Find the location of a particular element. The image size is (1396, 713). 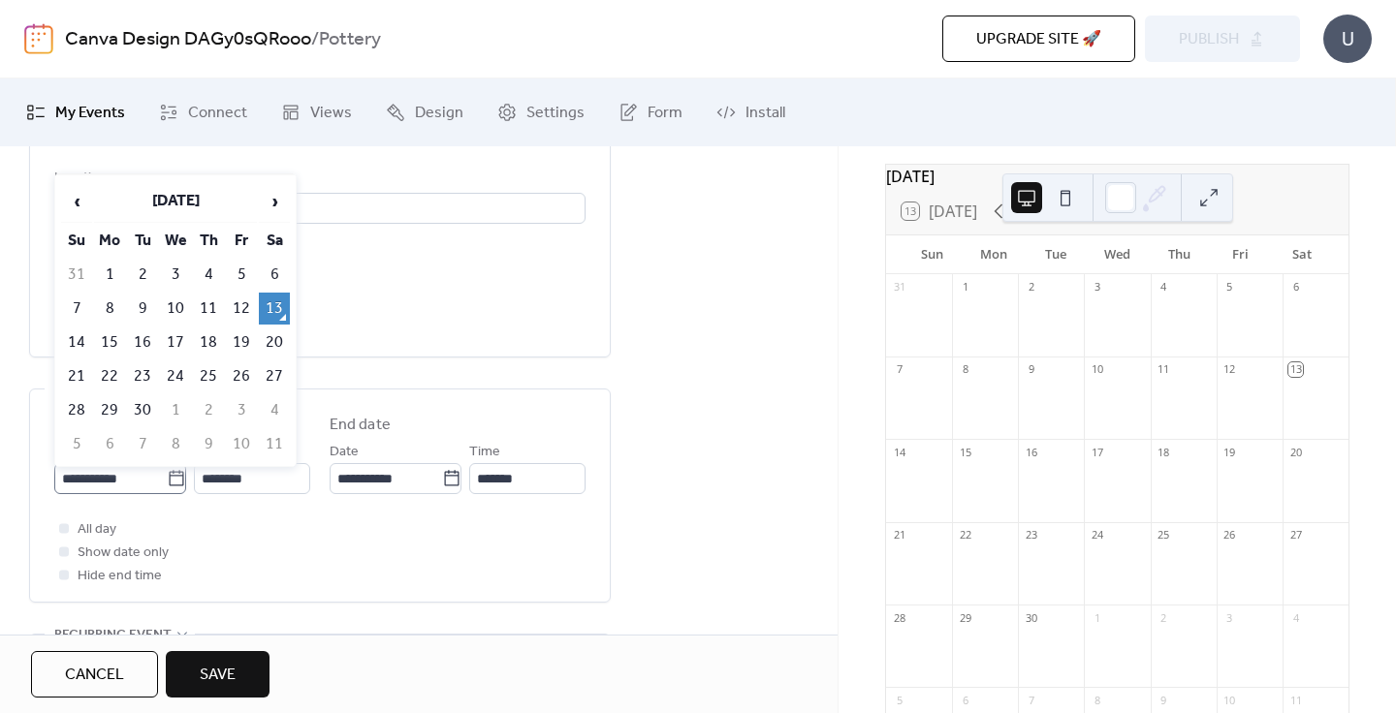

div: 14 is located at coordinates (898, 452).